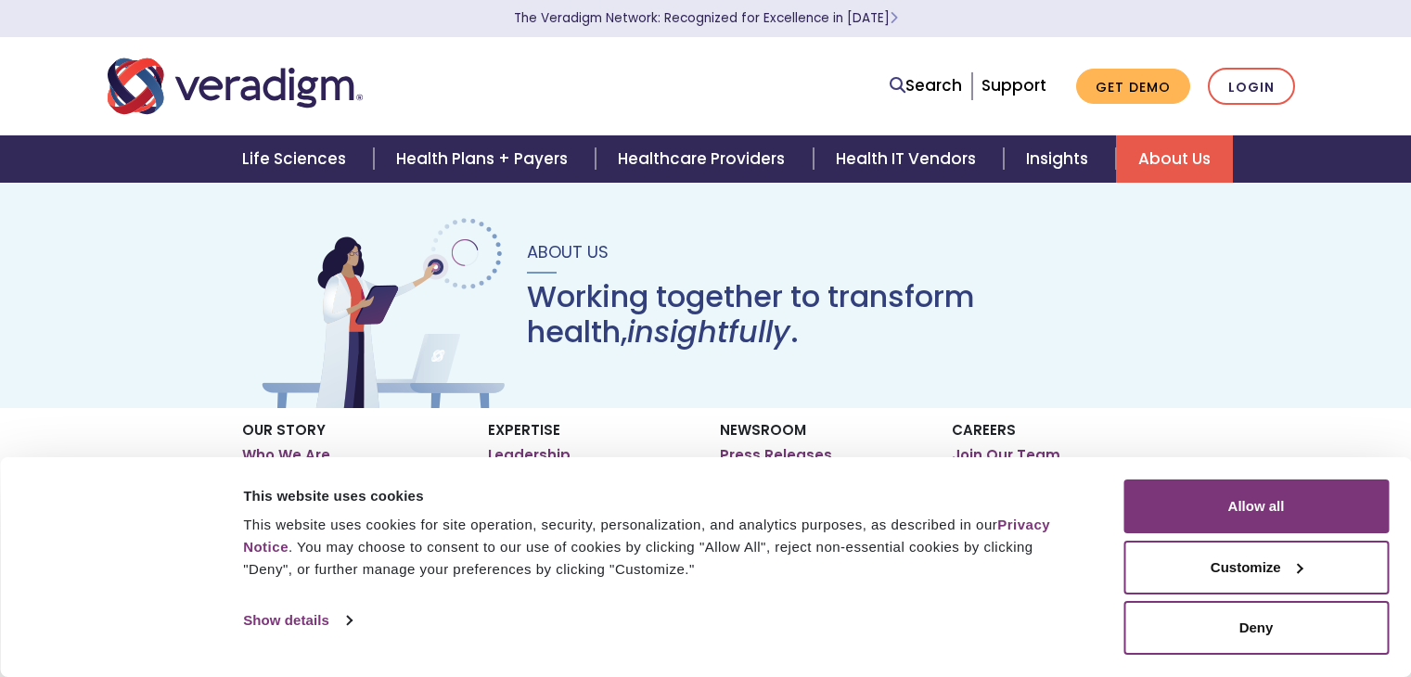  What do you see at coordinates (1014, 85) in the screenshot?
I see `a: Support` at bounding box center [1014, 85].